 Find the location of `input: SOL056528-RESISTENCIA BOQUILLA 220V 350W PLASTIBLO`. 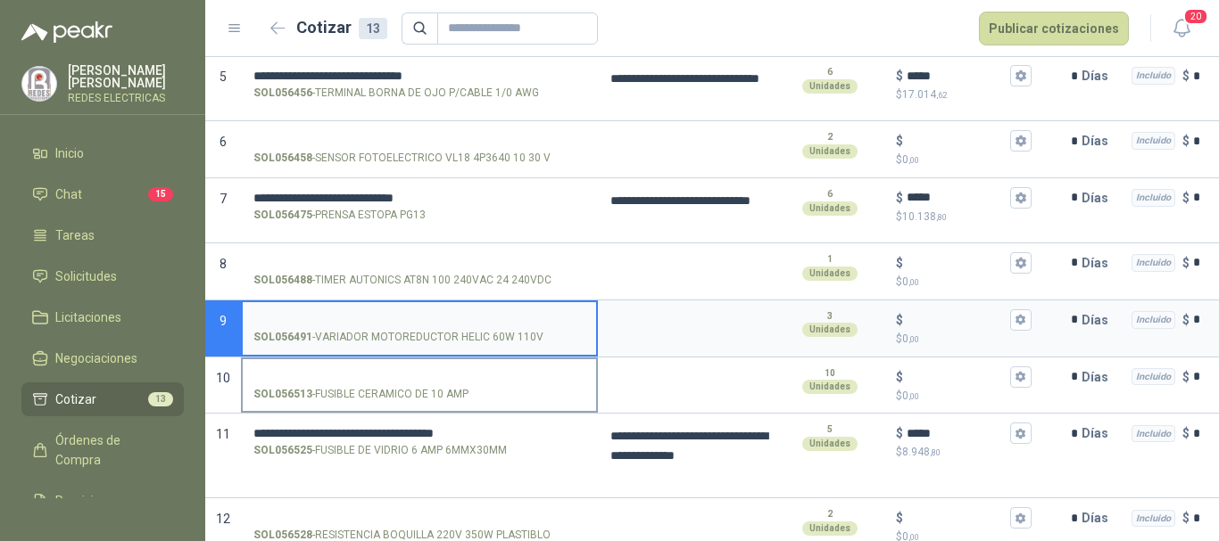

input: SOL056528-RESISTENCIA BOQUILLA 220V 350W PLASTIBLO is located at coordinates (419, 518).